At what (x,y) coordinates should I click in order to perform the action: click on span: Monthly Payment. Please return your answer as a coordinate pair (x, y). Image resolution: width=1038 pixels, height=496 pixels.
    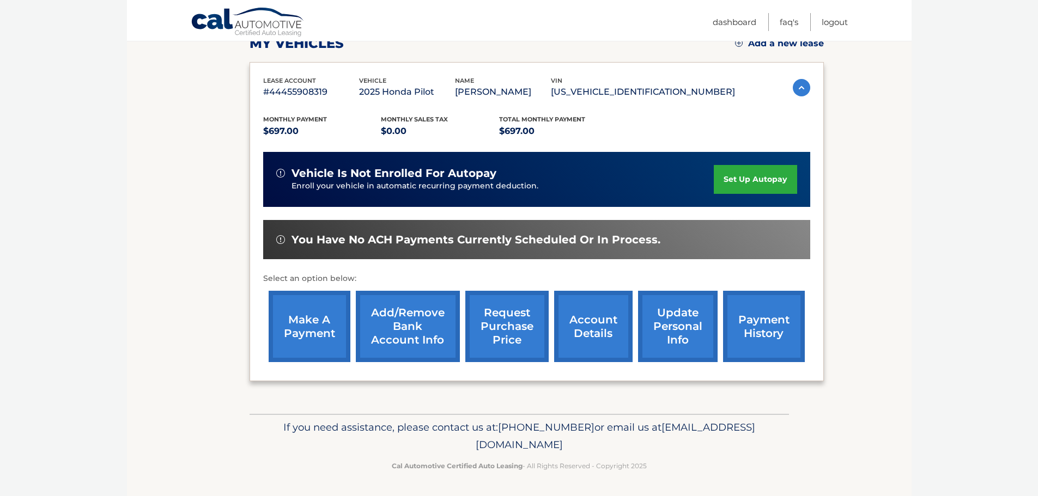
    Looking at the image, I should click on (295, 119).